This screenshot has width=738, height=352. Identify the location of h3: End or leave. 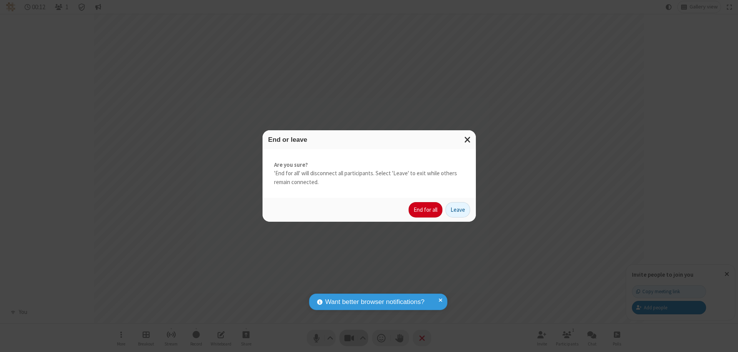
(369, 140).